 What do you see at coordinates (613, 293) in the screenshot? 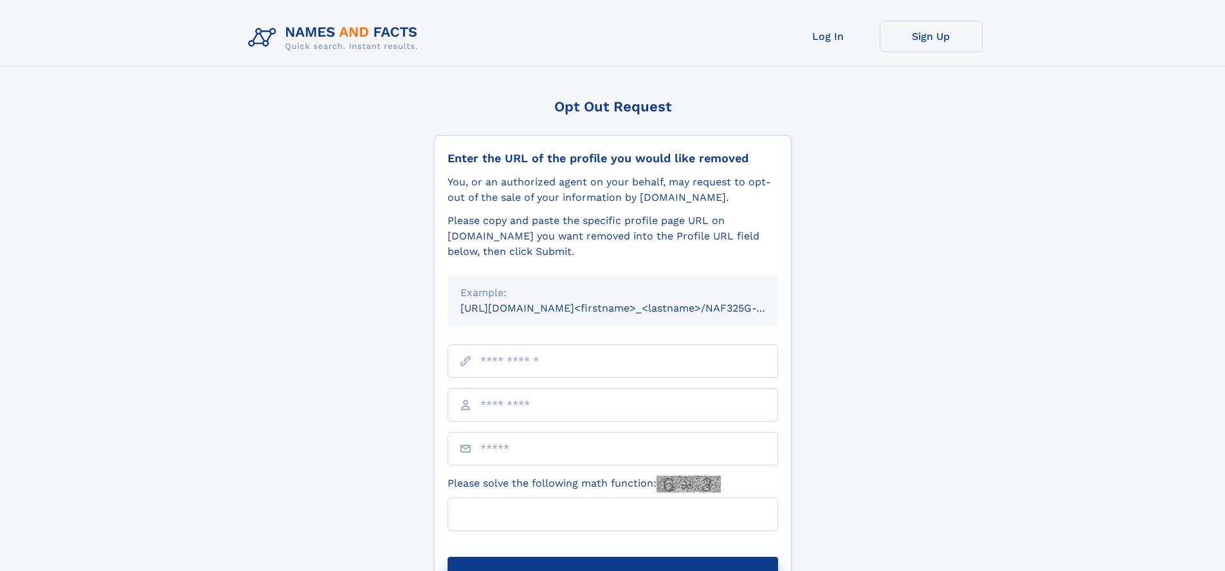
I see `div: Example:` at bounding box center [613, 293].